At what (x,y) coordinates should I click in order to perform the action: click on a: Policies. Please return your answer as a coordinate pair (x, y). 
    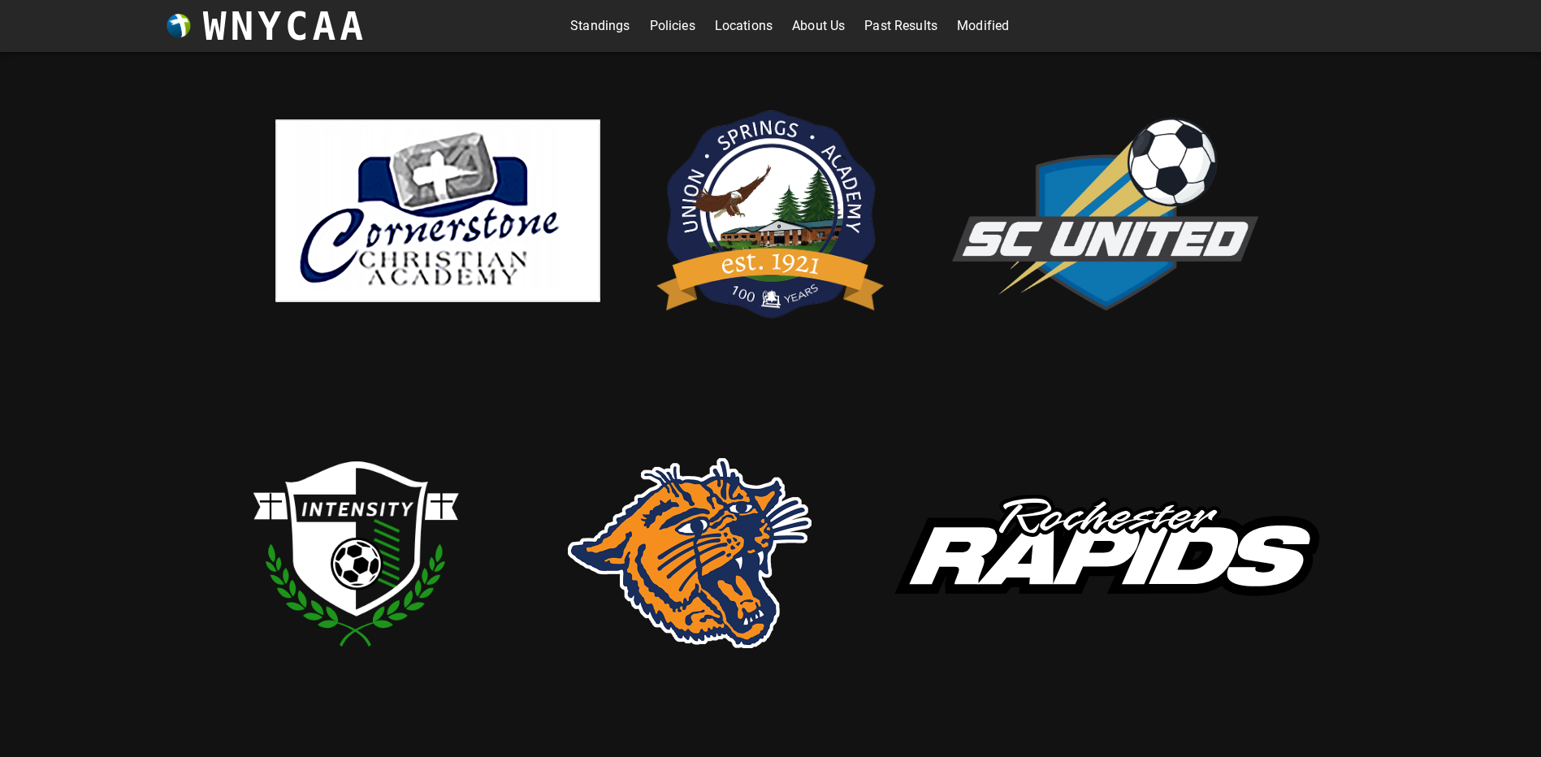
    Looking at the image, I should click on (673, 26).